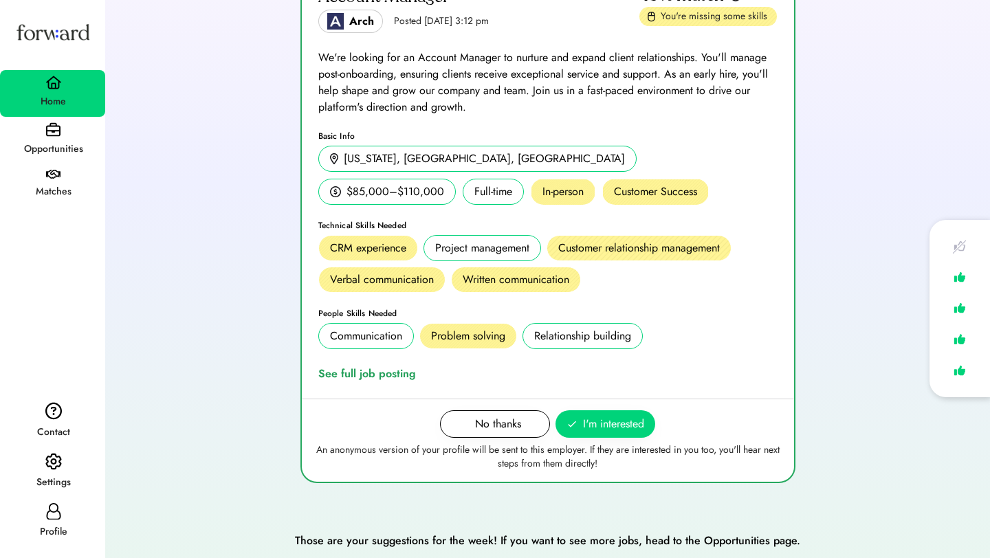 The image size is (990, 558). I want to click on div: You're missing some skills, so click(714, 17).